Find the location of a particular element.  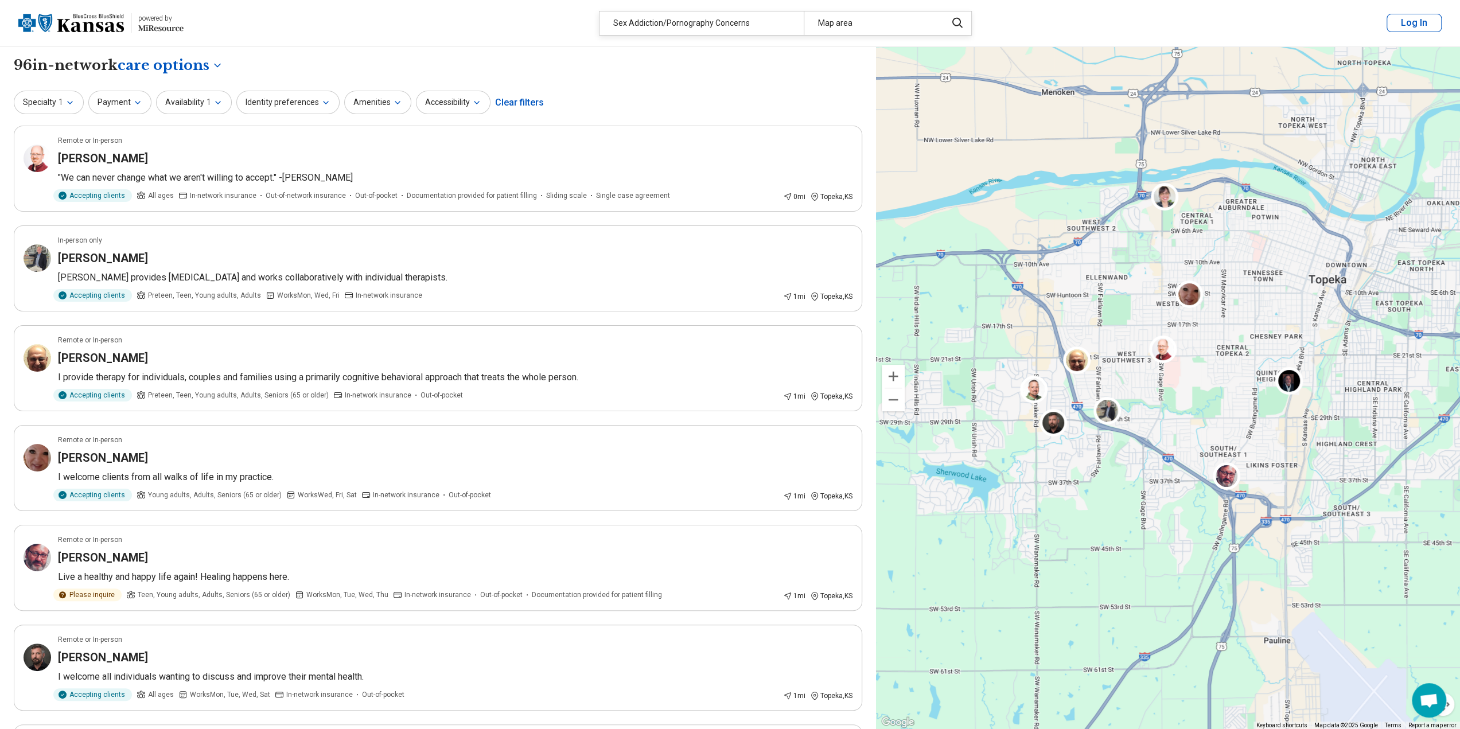

span: Map data ©2025 Google is located at coordinates (1346, 725).